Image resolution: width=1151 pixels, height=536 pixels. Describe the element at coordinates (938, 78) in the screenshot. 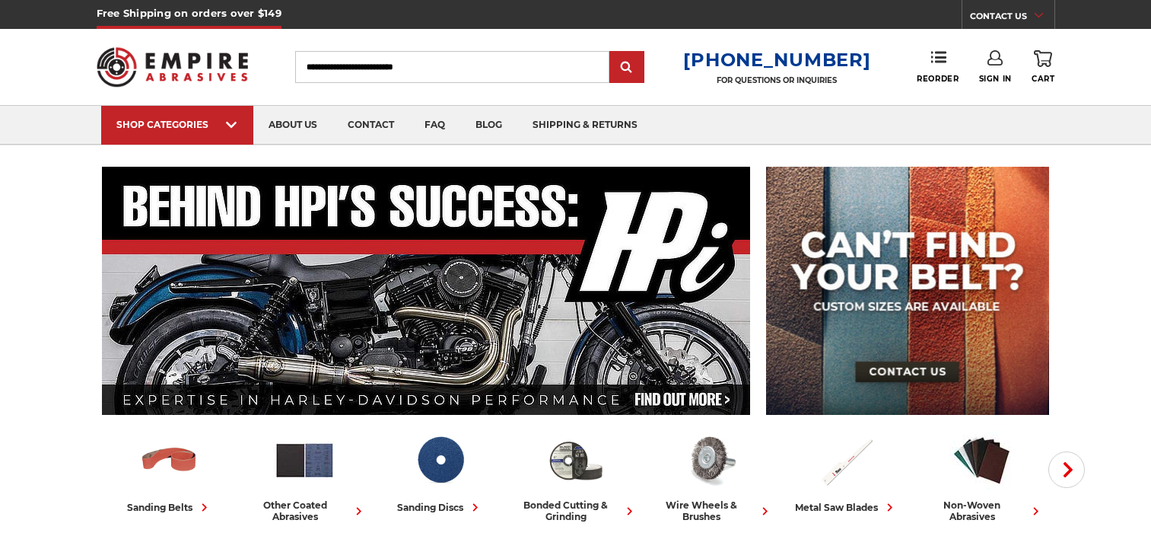

I see `span: Reorder` at that location.